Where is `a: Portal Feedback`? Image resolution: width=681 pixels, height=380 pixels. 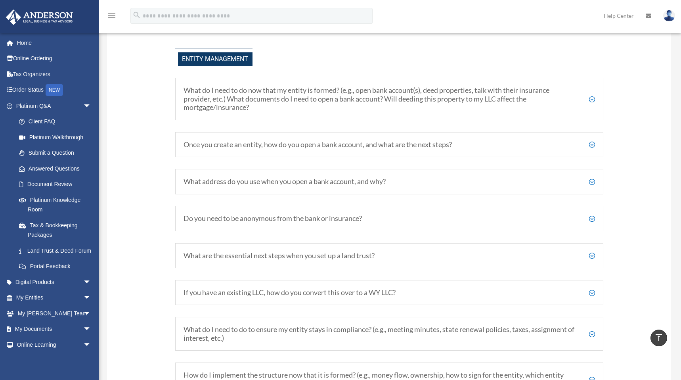
a: Portal Feedback is located at coordinates (57, 266).